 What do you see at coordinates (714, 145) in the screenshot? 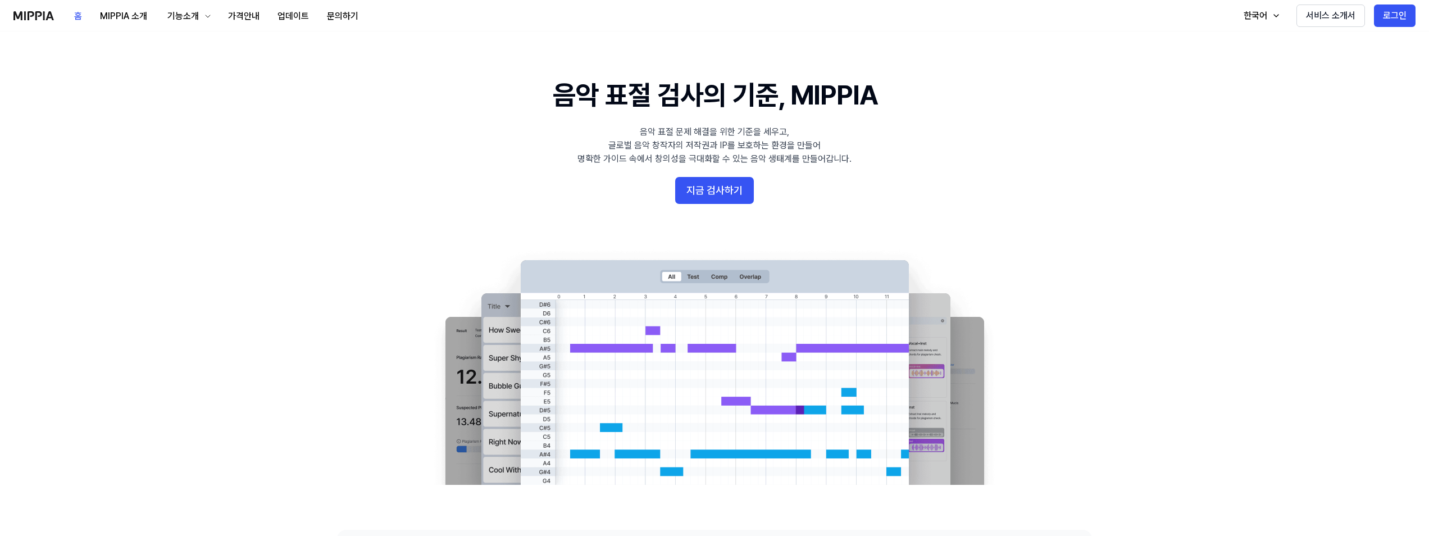
I see `div: 음악 표절 문제 해결을 위한 기준을 세우고, 글로벌 음악 창작자의 저작권과 IP를 보호하는 환경을 만들어 명확한 가이드 속에서 창의성을 극대화할 수 있는 음악 생태계를 만들어...` at bounding box center [714, 145].